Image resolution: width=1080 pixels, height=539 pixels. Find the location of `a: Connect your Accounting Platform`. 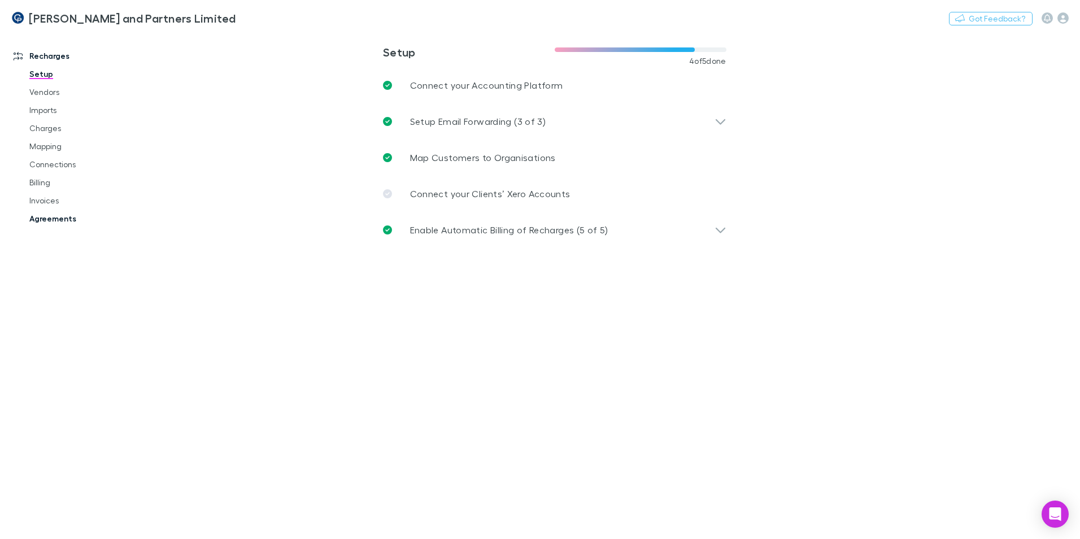

a: Connect your Accounting Platform is located at coordinates (555, 85).